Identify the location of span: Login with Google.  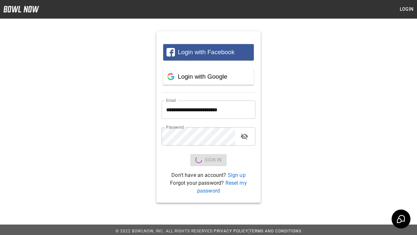
(203, 76).